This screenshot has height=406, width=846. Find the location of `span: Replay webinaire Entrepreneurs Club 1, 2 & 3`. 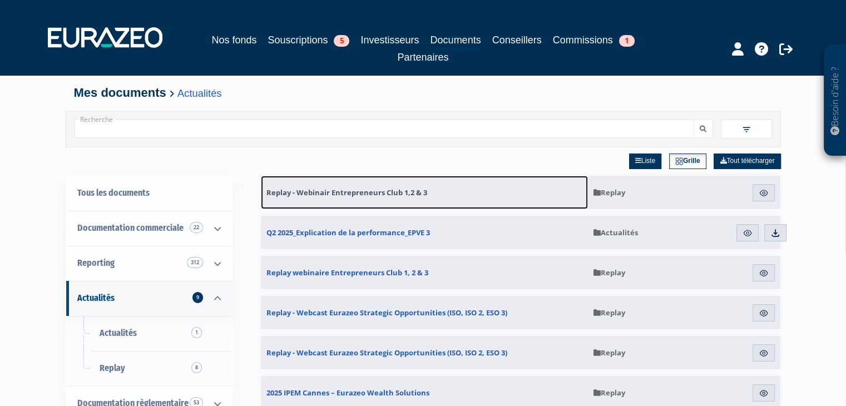

span: Replay webinaire Entrepreneurs Club 1, 2 & 3 is located at coordinates (347, 273).